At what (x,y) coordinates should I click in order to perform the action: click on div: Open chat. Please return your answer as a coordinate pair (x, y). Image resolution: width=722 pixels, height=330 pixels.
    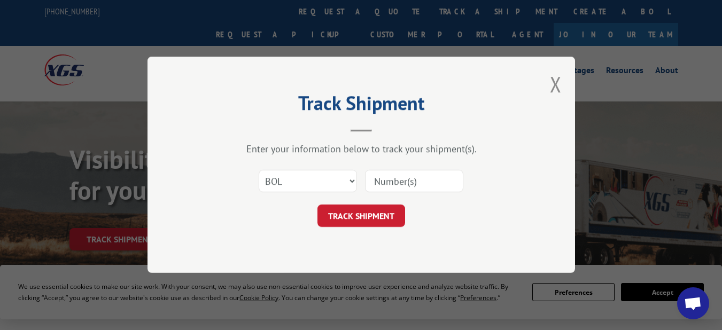
    Looking at the image, I should click on (693, 304).